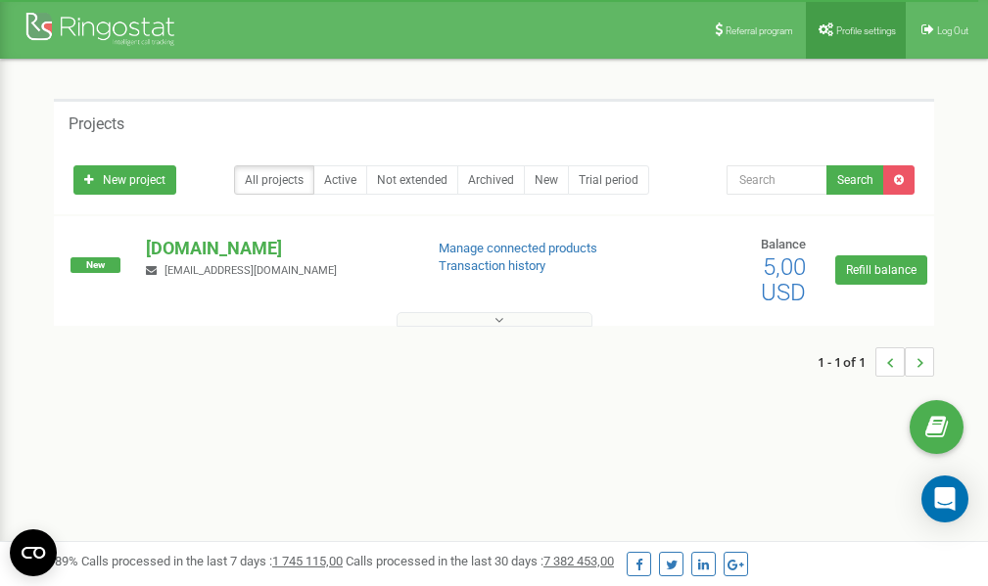 The width and height of the screenshot is (988, 586). Describe the element at coordinates (776, 180) in the screenshot. I see `input: Search` at that location.